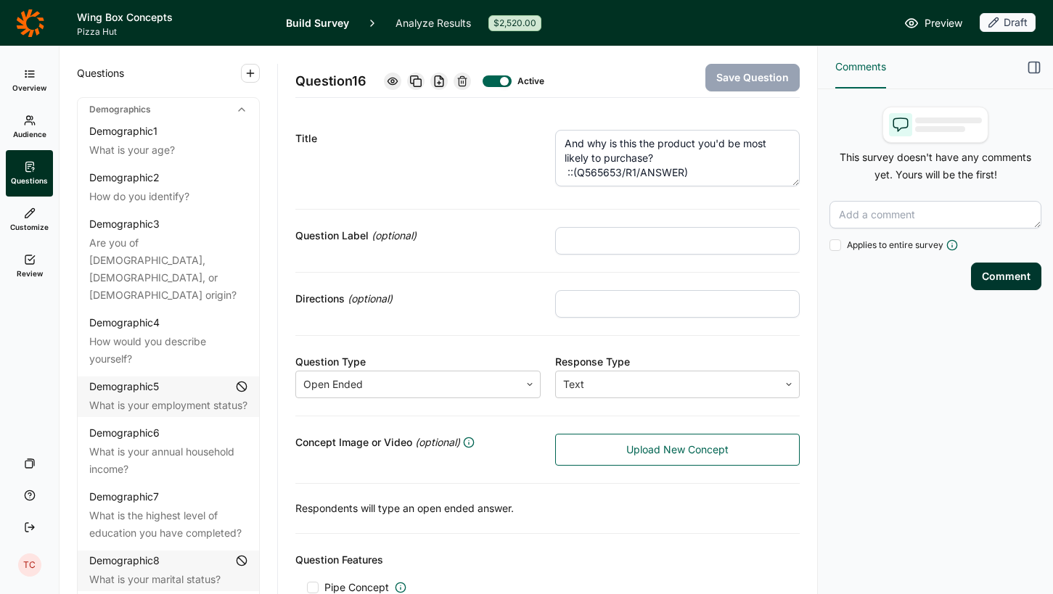 This screenshot has height=594, width=1053. What do you see at coordinates (677, 450) in the screenshot?
I see `span: Upload New Concept` at bounding box center [677, 450].